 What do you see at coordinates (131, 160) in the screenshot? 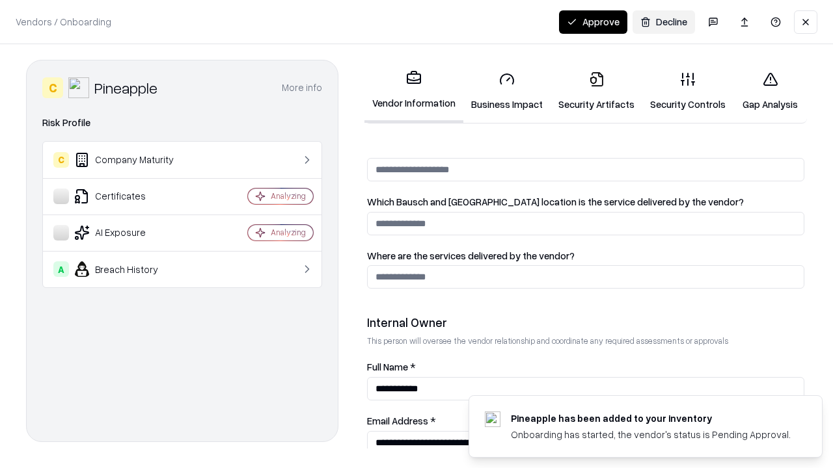
I see `div: Company Maturity` at bounding box center [131, 160].